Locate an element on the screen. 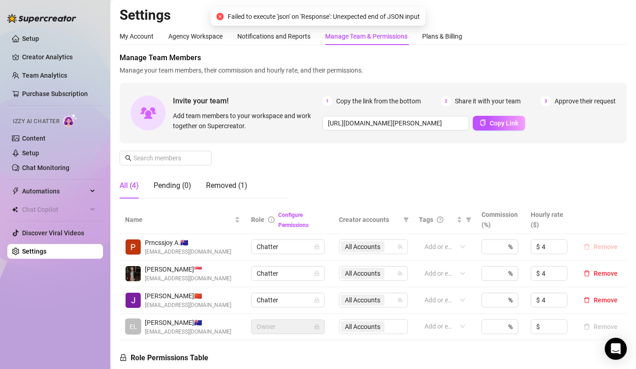 This screenshot has width=636, height=369. a: Discover Viral Videos is located at coordinates (53, 233).